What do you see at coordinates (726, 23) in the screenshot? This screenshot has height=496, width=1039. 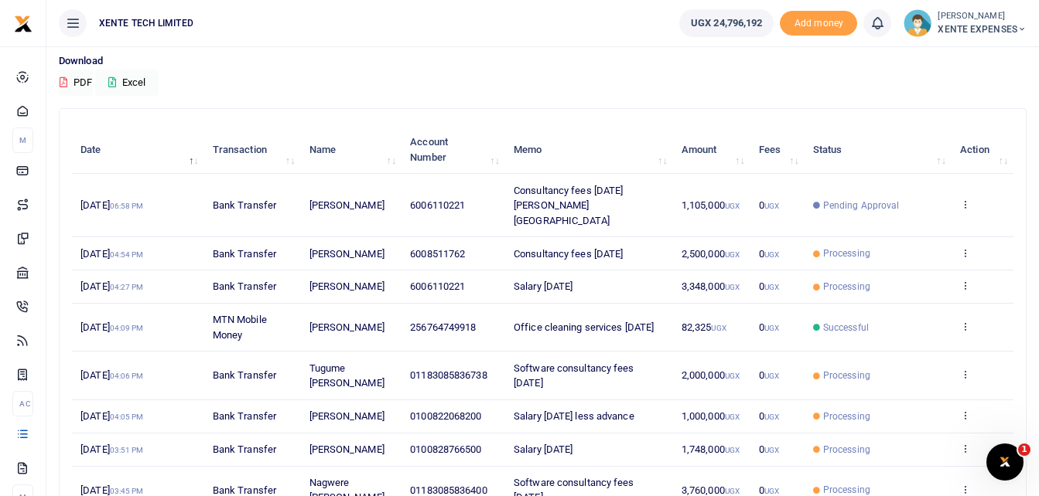 I see `a: UGX 24,796,192` at bounding box center [726, 23].